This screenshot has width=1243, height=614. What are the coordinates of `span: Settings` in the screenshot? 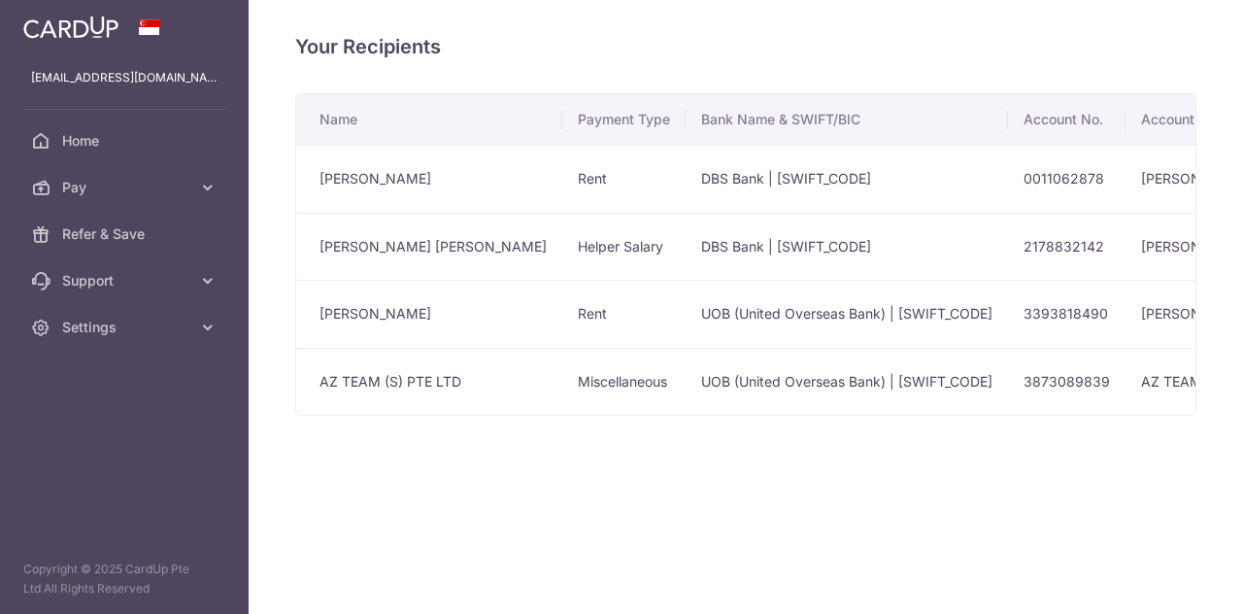 It's located at (126, 327).